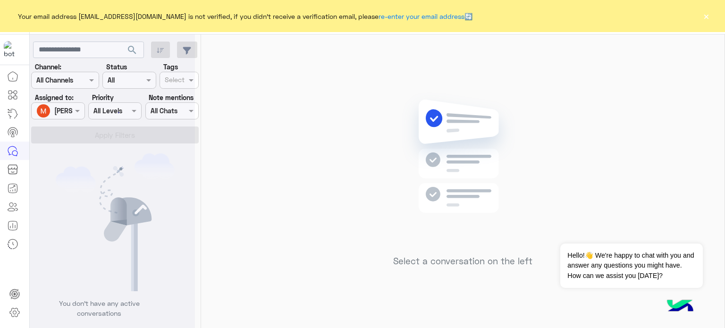 The width and height of the screenshot is (725, 328). Describe the element at coordinates (174, 81) in the screenshot. I see `div: Select` at that location.